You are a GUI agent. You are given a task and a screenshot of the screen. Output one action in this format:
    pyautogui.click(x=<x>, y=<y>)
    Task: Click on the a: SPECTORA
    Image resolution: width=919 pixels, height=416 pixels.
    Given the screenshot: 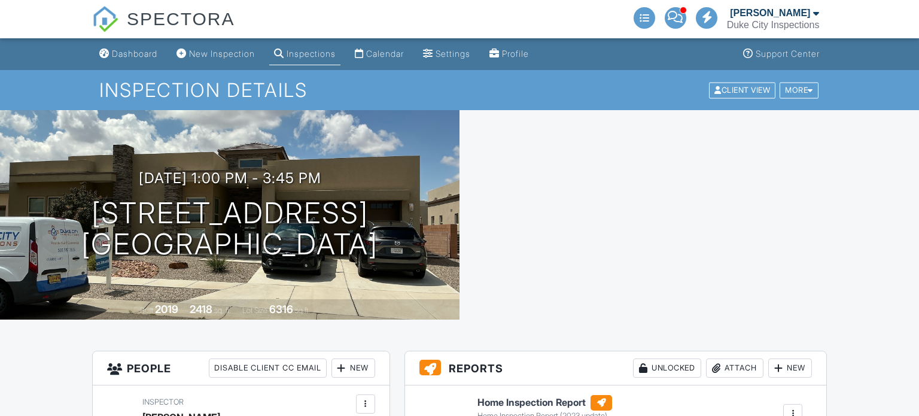 What is the action you would take?
    pyautogui.click(x=163, y=29)
    